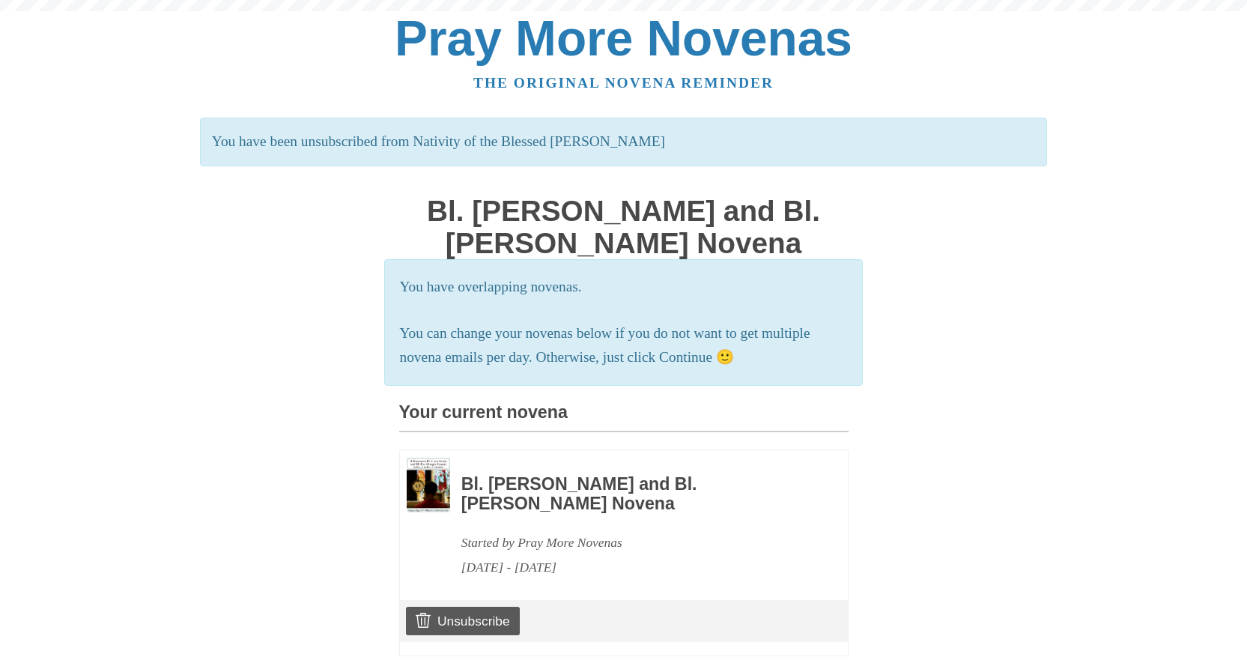  What do you see at coordinates (623, 38) in the screenshot?
I see `a: Pray More Novenas` at bounding box center [623, 38].